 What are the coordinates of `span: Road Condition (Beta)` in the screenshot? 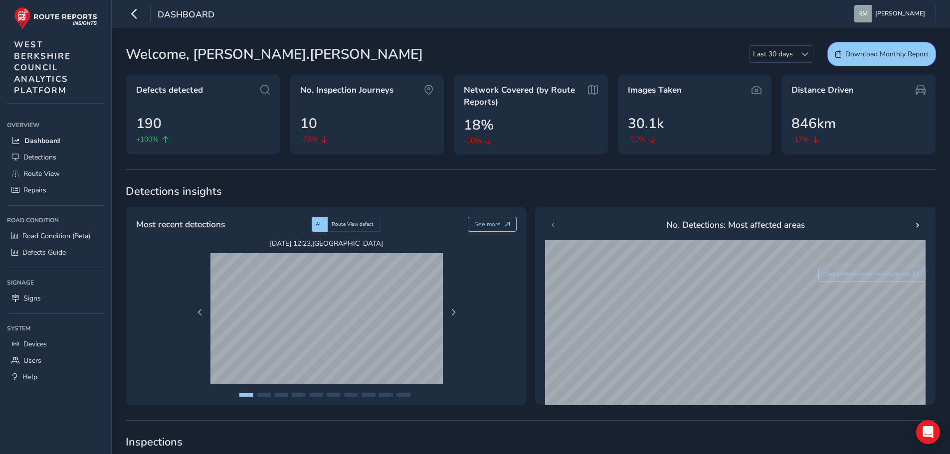 It's located at (56, 236).